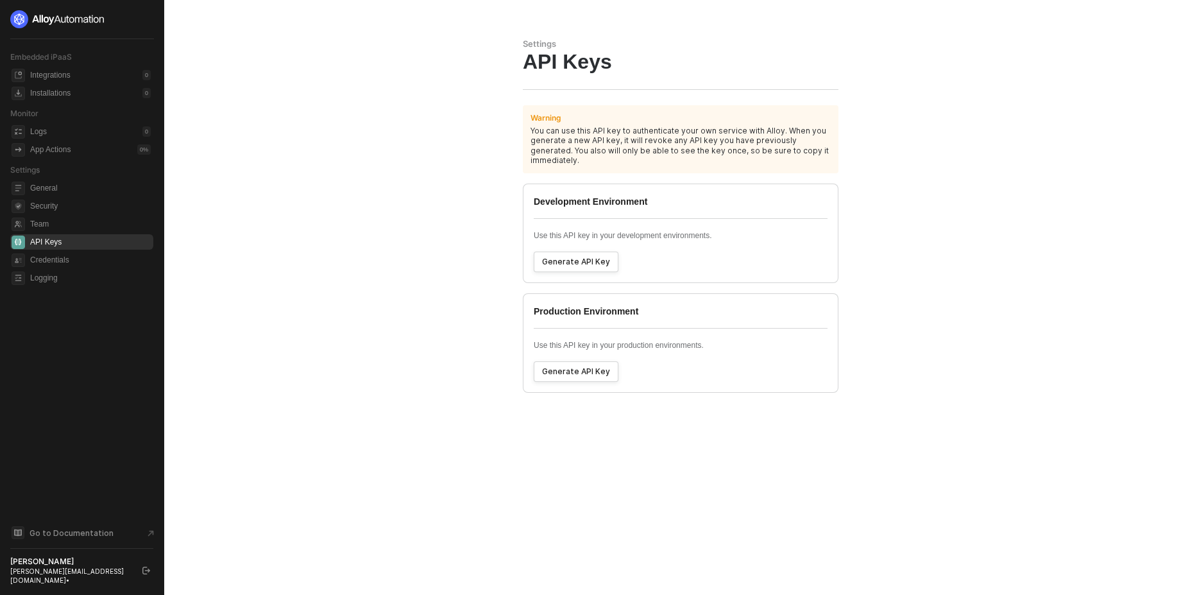 This screenshot has height=595, width=1197. Describe the element at coordinates (18, 93) in the screenshot. I see `span: installations` at that location.